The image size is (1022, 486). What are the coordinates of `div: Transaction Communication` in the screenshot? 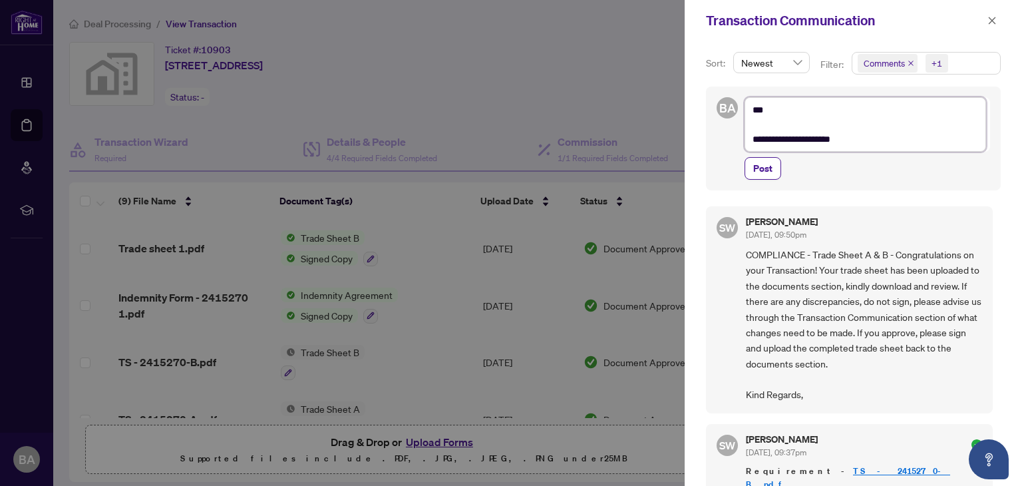 It's located at (844, 21).